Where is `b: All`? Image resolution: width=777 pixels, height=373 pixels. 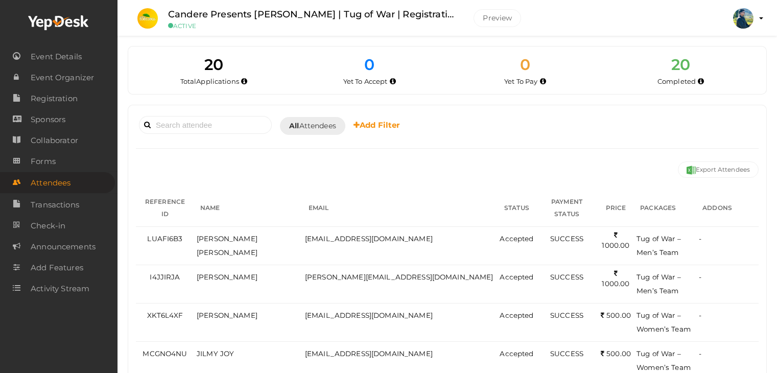 b: All is located at coordinates (294, 126).